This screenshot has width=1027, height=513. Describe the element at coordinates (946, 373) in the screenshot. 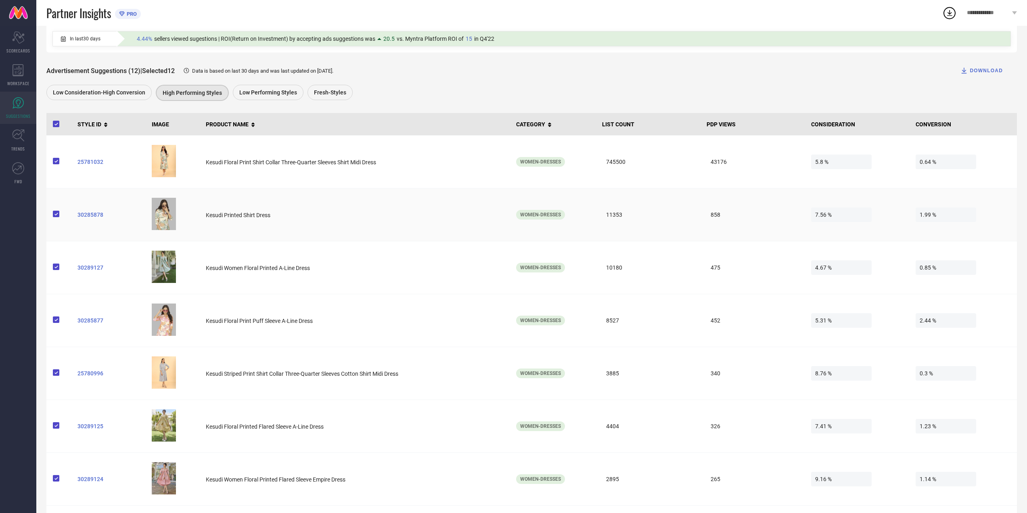

I see `span: 0.3 %` at that location.